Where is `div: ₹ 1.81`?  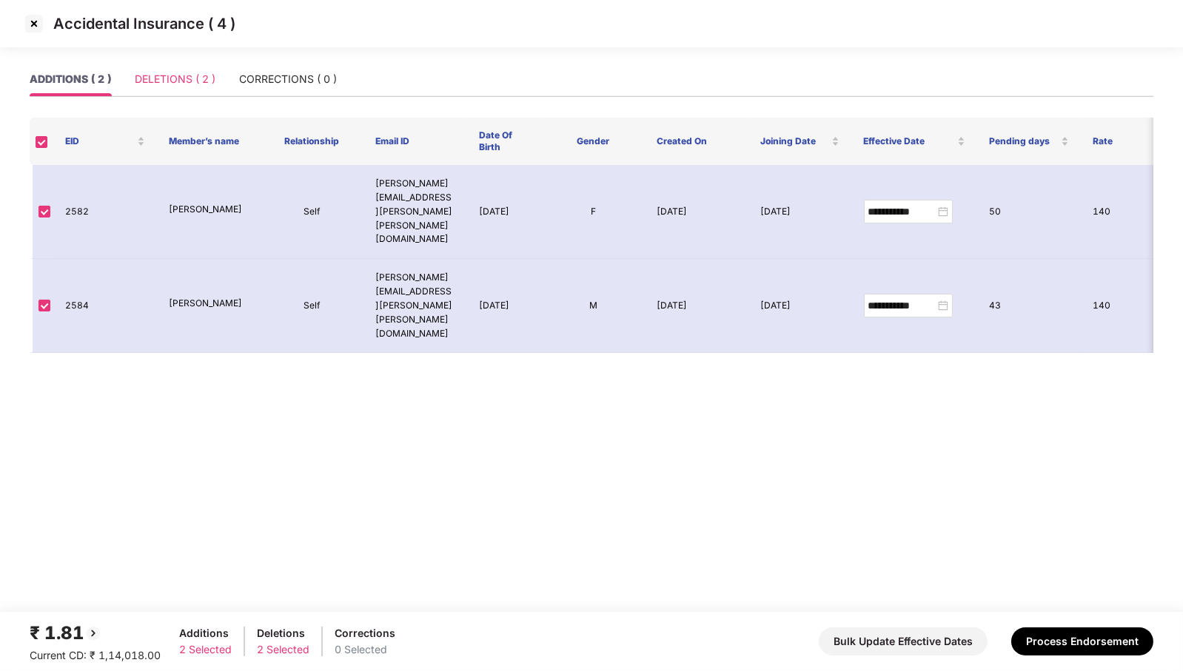
div: ₹ 1.81 is located at coordinates (95, 633).